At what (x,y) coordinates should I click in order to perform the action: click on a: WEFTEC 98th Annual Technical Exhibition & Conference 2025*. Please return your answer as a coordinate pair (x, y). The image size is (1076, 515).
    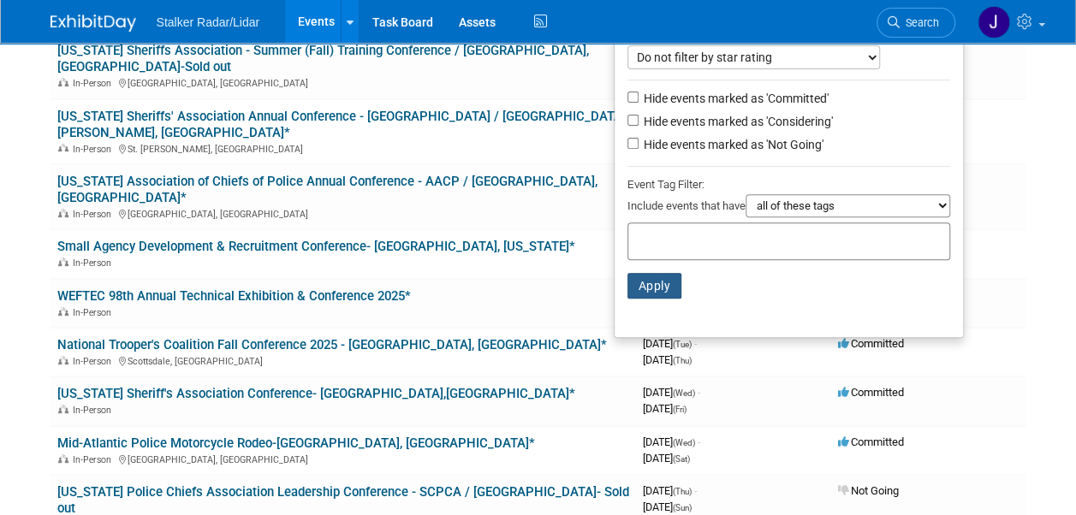
    Looking at the image, I should click on (234, 296).